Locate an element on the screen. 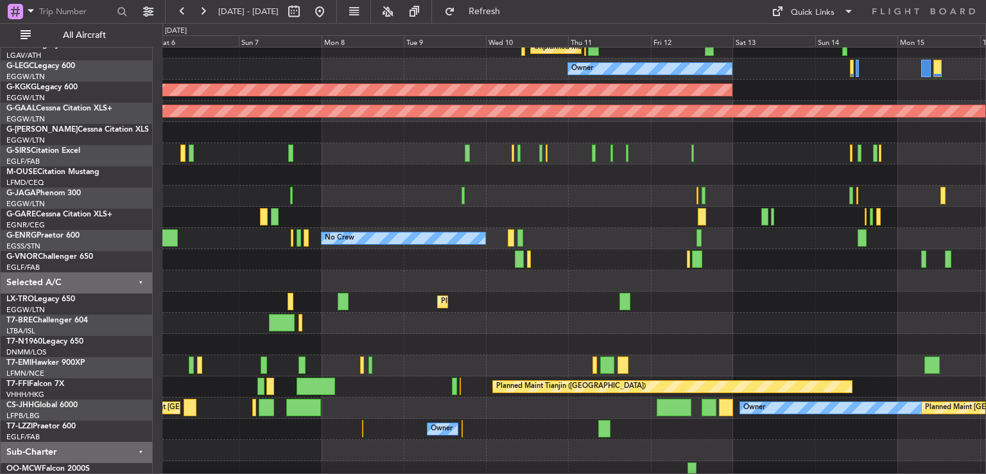 The image size is (986, 474). div: Sat 6 is located at coordinates (198, 41).